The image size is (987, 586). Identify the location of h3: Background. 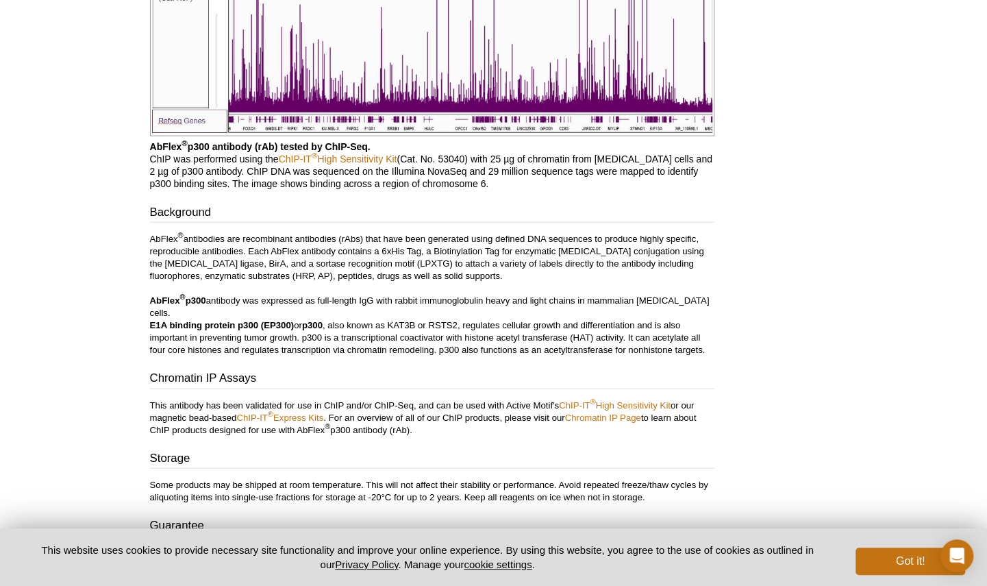
(432, 214).